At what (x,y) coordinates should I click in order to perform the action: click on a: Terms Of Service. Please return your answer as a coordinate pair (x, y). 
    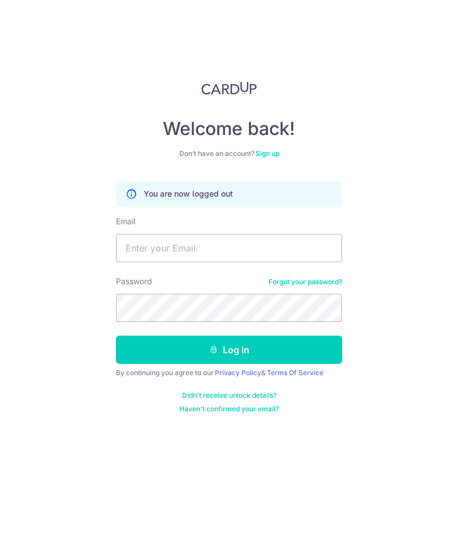
    Looking at the image, I should click on (295, 372).